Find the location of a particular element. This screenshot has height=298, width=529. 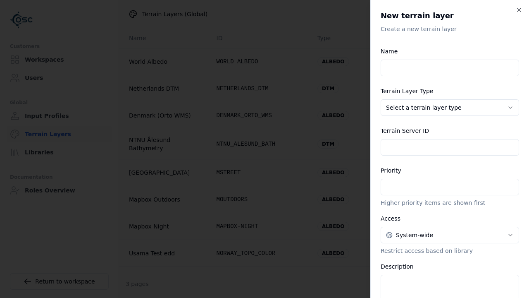

label: Terrain Layer Type is located at coordinates (407, 91).